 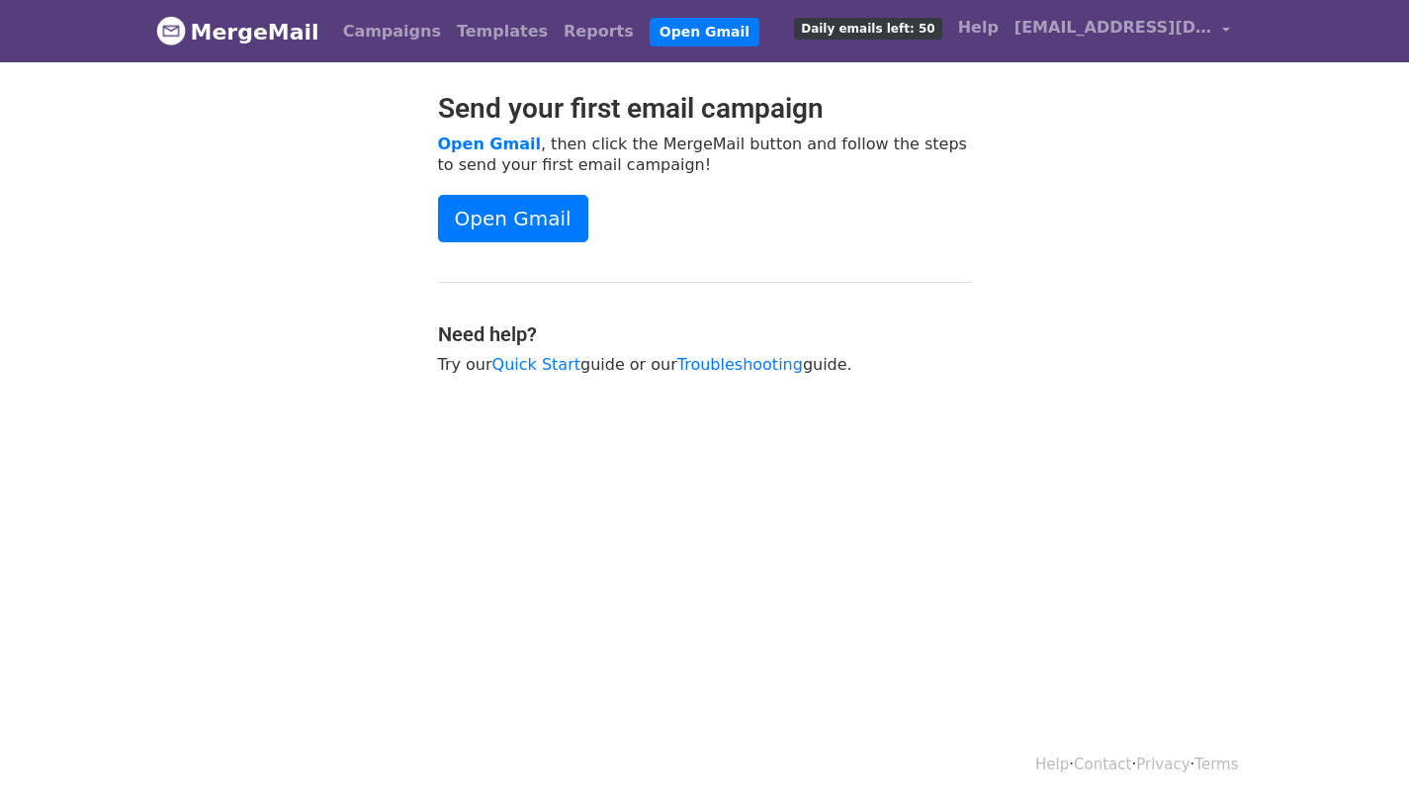 I want to click on a: Contact, so click(x=1103, y=765).